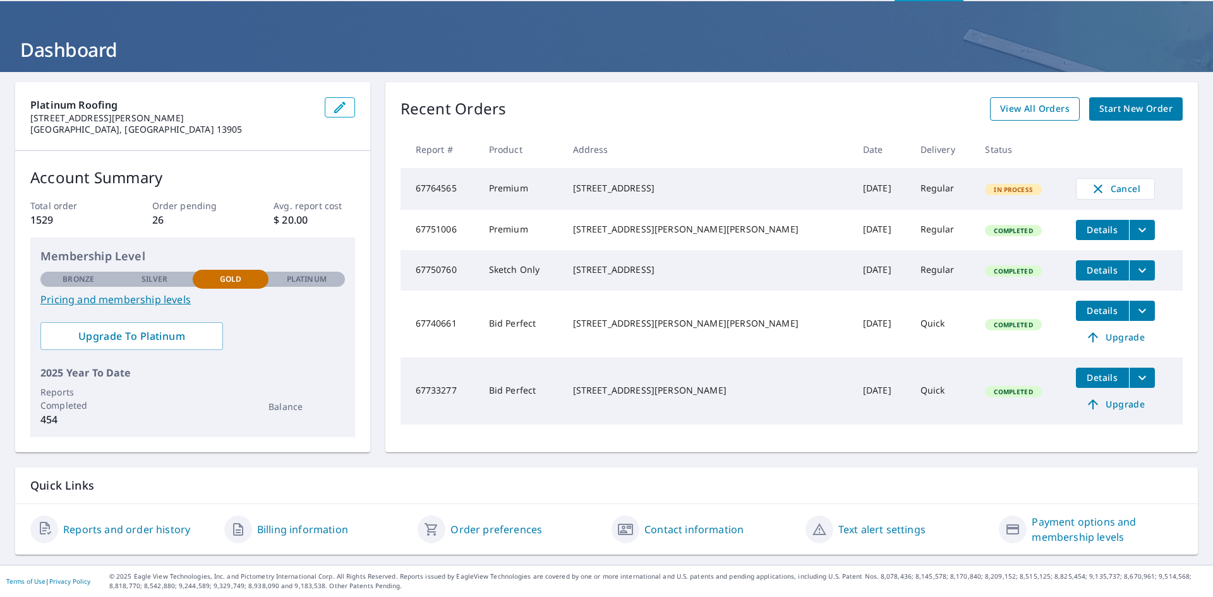 This screenshot has width=1213, height=597. I want to click on button: detailsBtn-67733277, so click(1102, 378).